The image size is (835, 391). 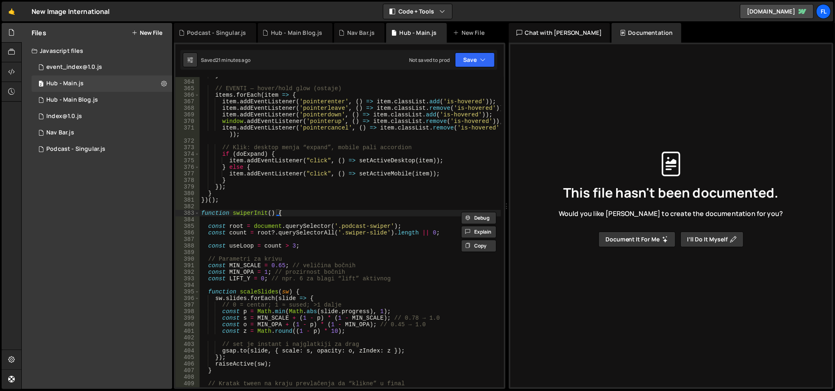 What do you see at coordinates (824, 11) in the screenshot?
I see `a: Fl` at bounding box center [824, 11].